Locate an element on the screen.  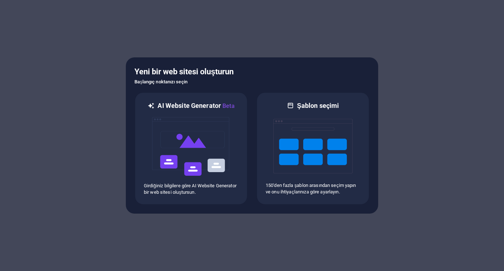
span: Beta is located at coordinates (228, 106).